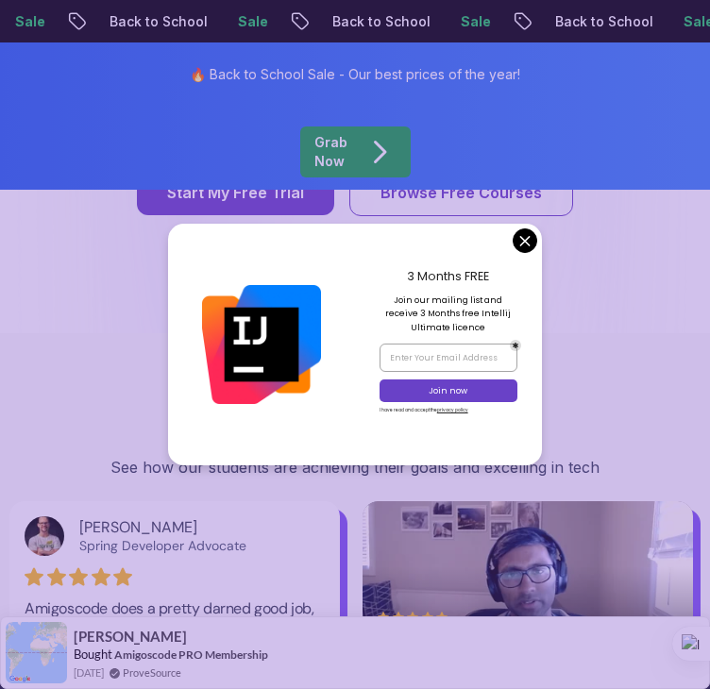 Image resolution: width=710 pixels, height=689 pixels. Describe the element at coordinates (36, 652) in the screenshot. I see `img: provesource social proof notification image` at that location.